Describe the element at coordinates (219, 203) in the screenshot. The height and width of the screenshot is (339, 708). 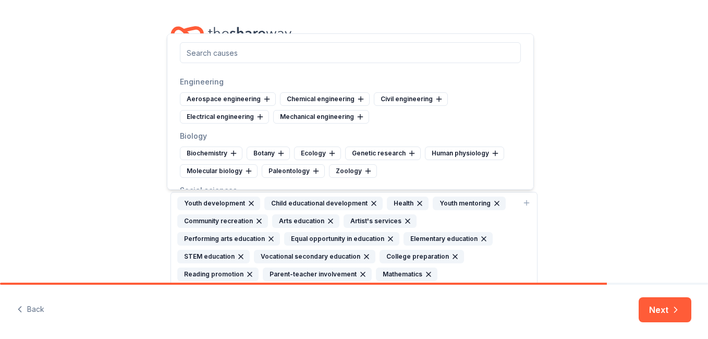
I see `div: Youth development` at that location.